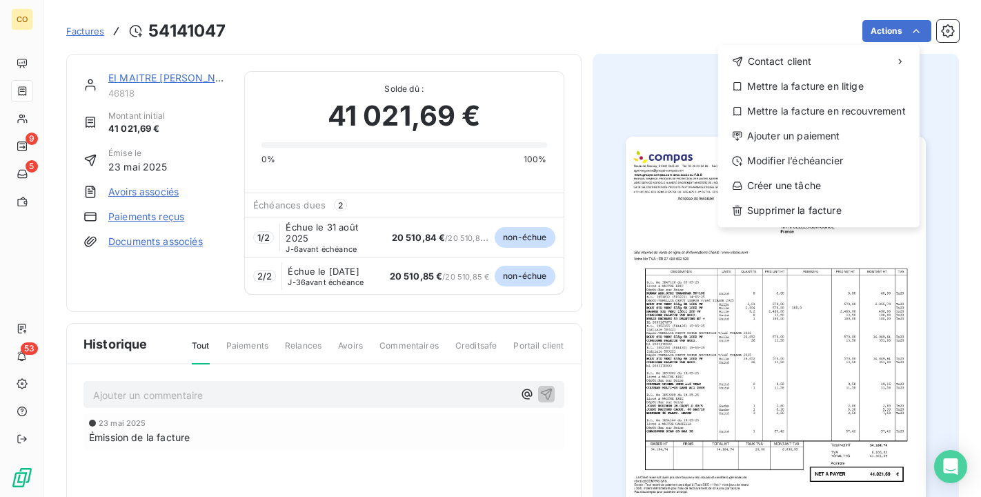  What do you see at coordinates (819, 136) in the screenshot?
I see `div: Actions` at bounding box center [819, 136].